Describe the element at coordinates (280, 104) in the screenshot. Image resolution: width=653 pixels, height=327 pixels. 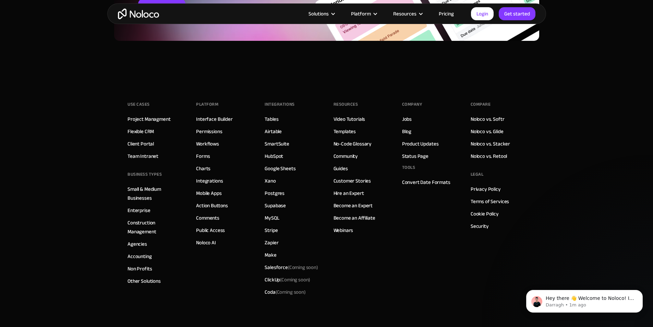
I see `div: INTEGRATIONS` at that location.